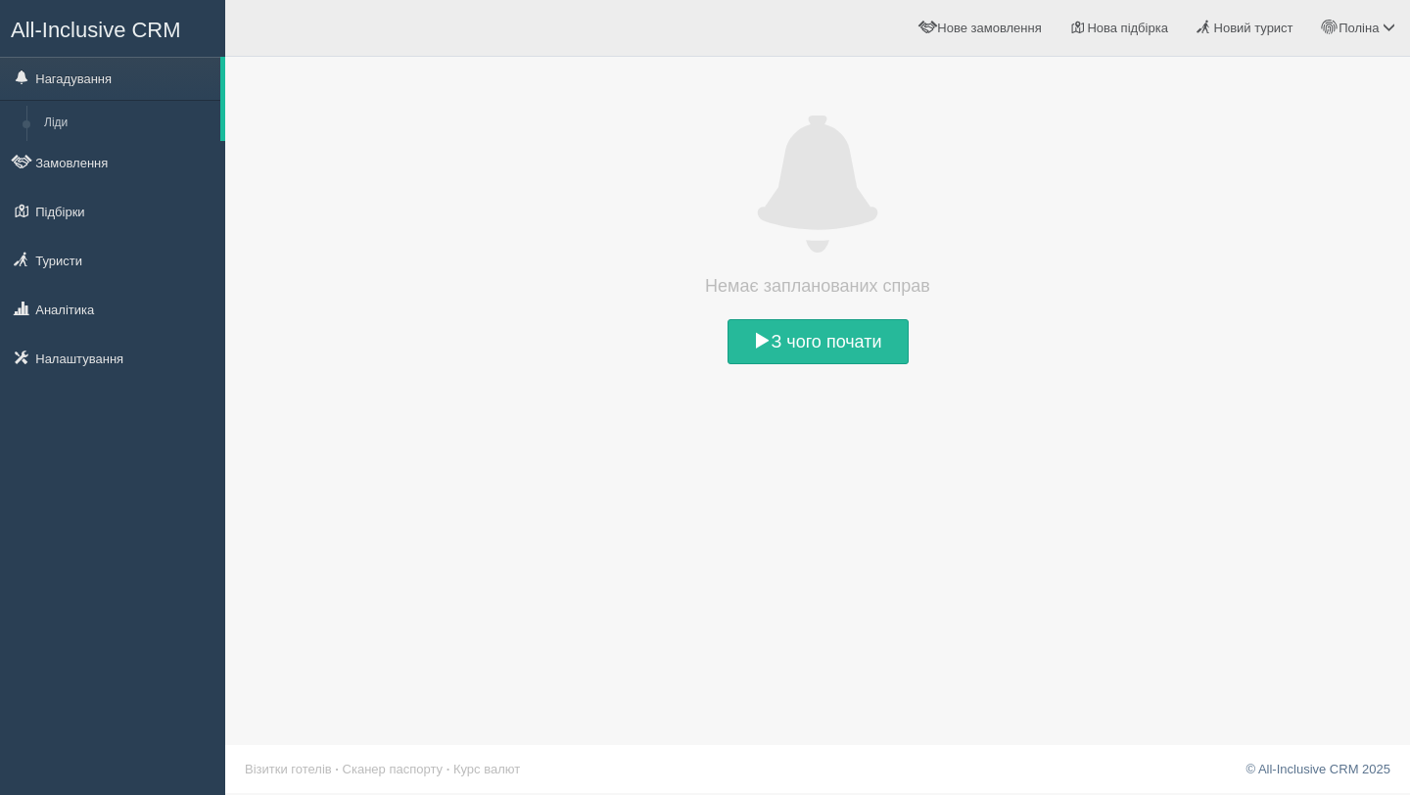  Describe the element at coordinates (96, 29) in the screenshot. I see `span: All-Inclusive CRM` at that location.